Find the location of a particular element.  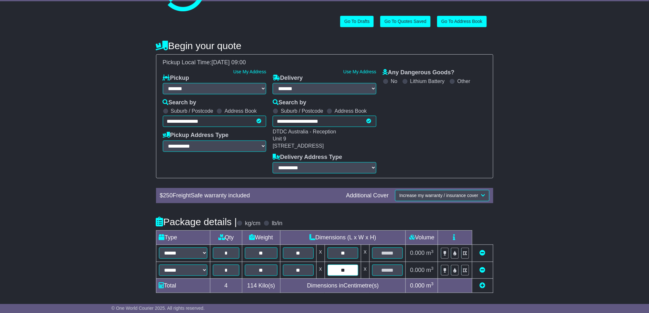

h4: Begin your quote is located at coordinates (325, 46).